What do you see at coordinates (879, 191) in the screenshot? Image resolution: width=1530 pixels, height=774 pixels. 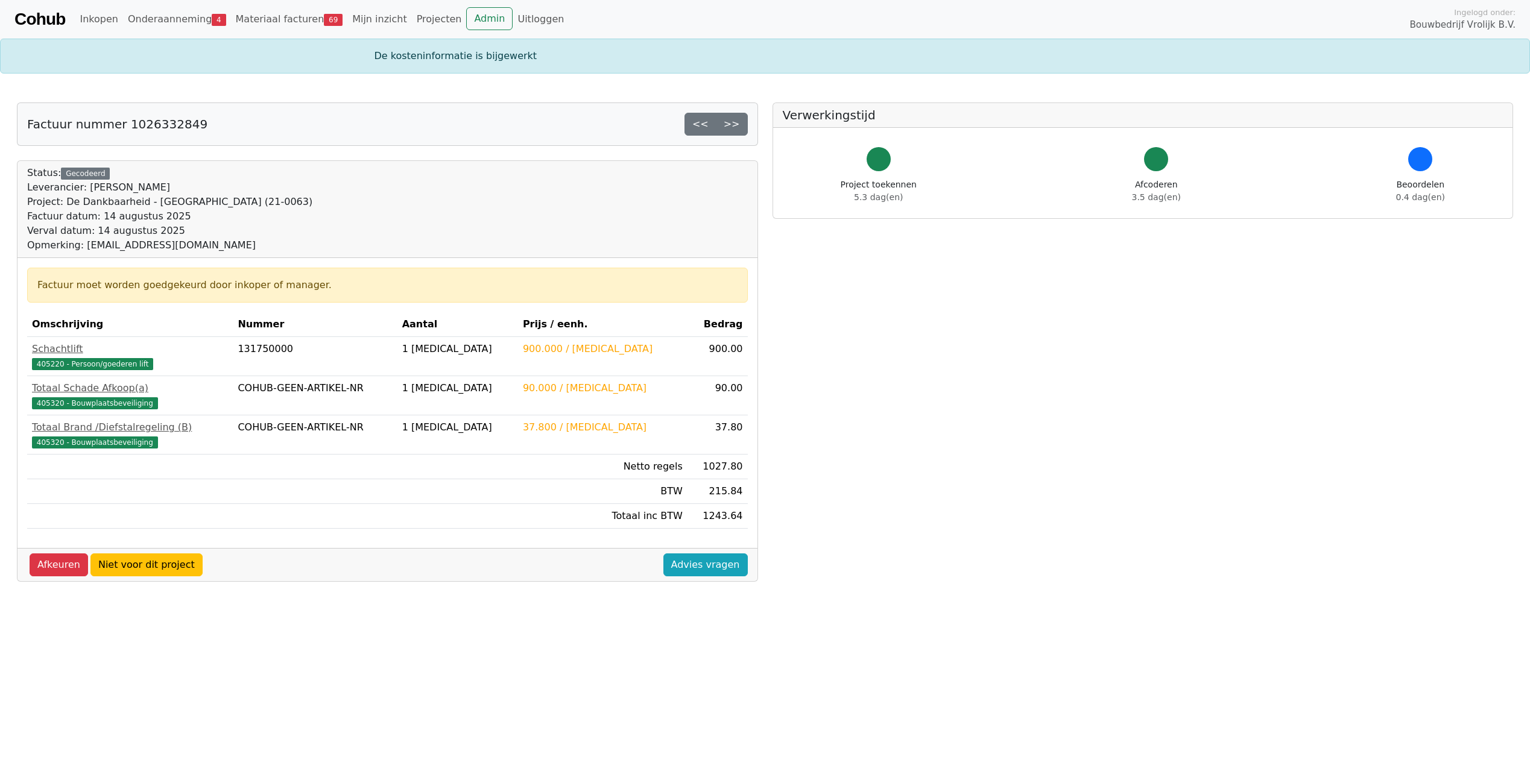 I see `div: Project toekennen` at bounding box center [879, 191].